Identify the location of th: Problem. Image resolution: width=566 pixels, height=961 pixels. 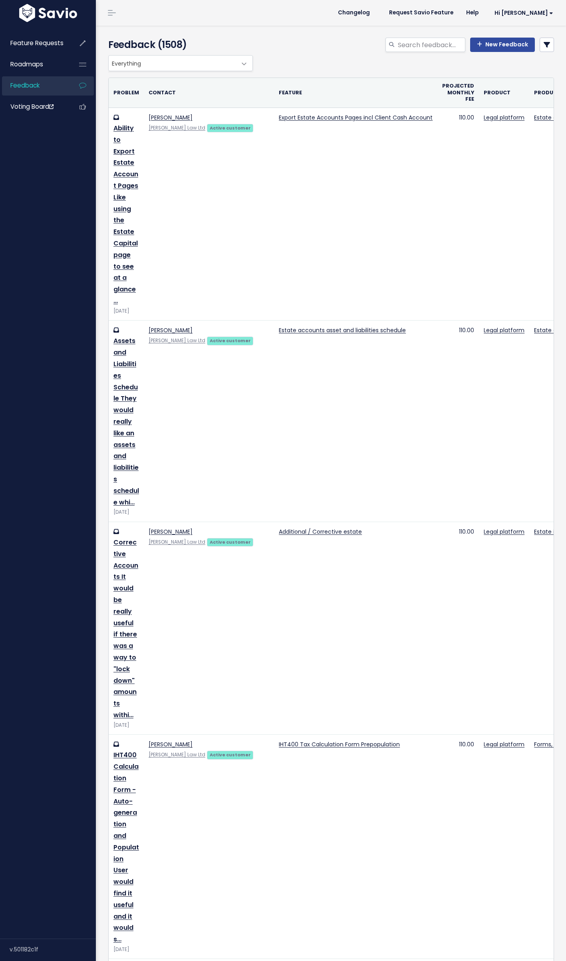
(126, 93).